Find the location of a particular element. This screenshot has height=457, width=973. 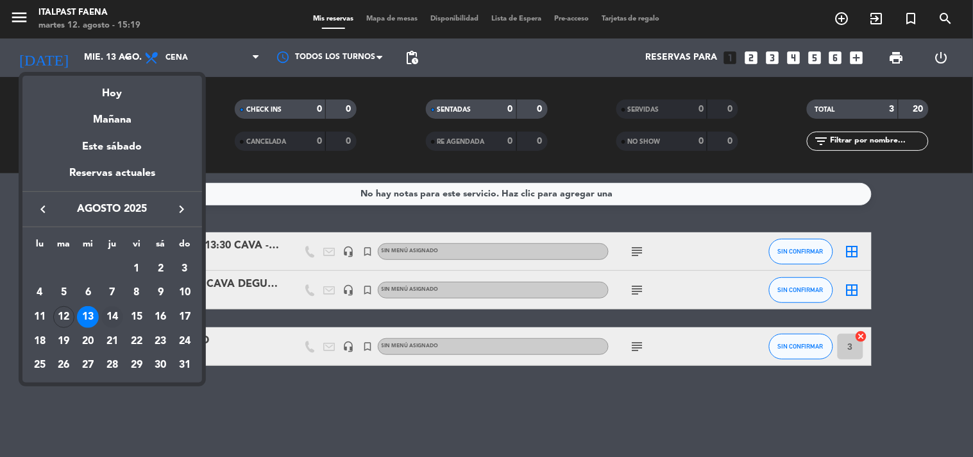

div: 13 is located at coordinates (88, 317).